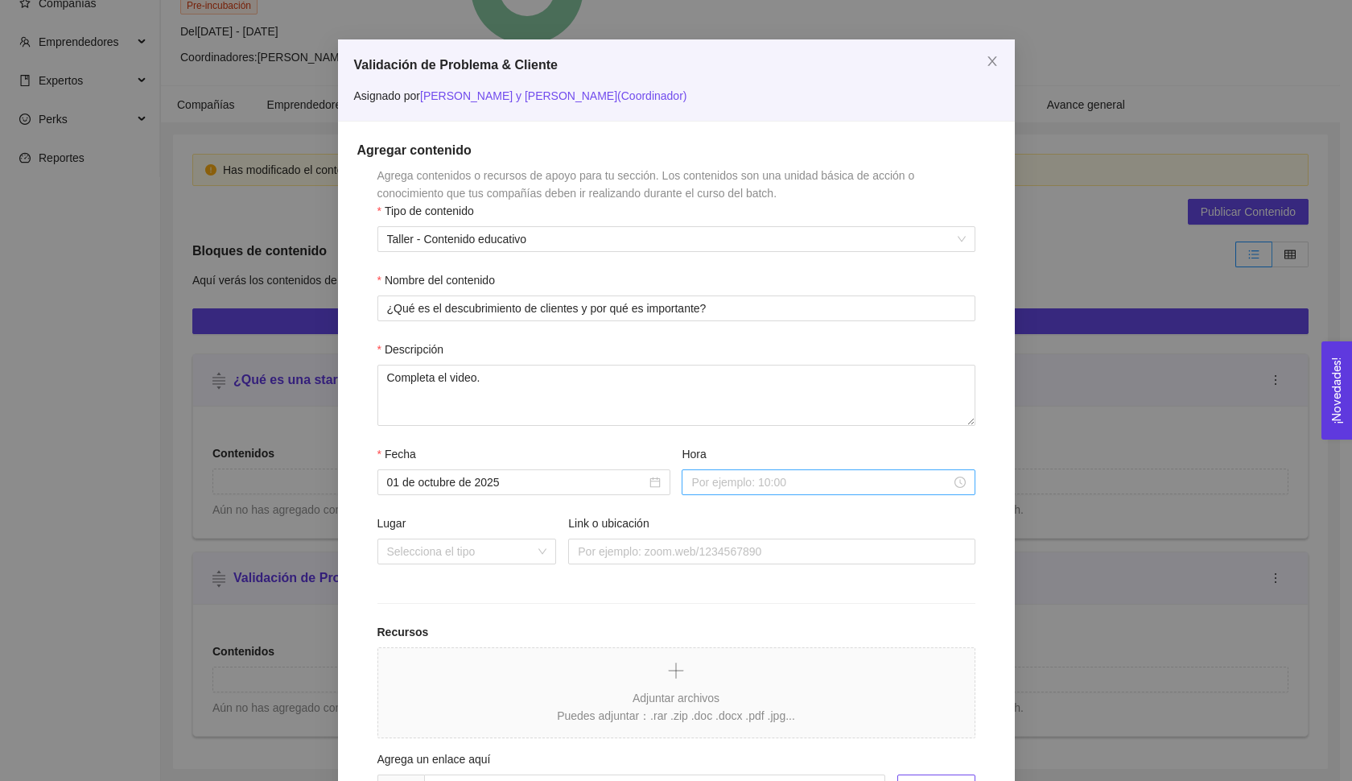  What do you see at coordinates (821, 482) in the screenshot?
I see `input: Hora` at bounding box center [821, 482].